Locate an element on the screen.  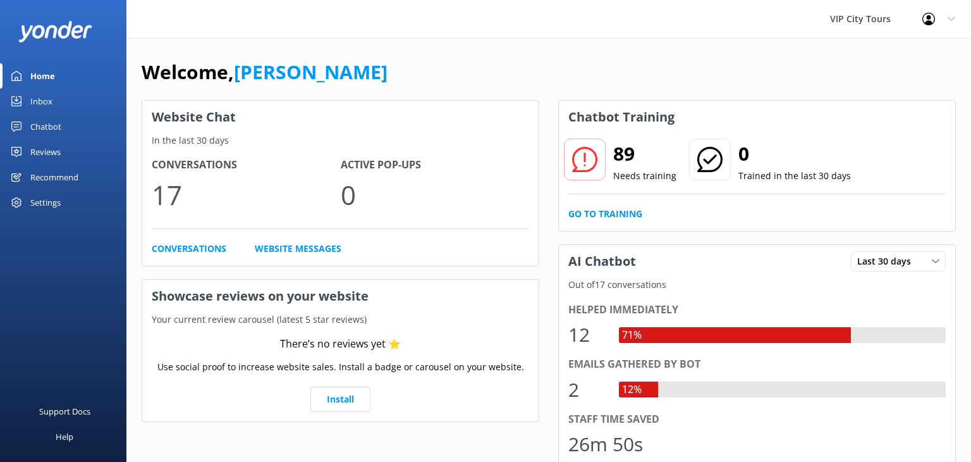
span: Last 30 days is located at coordinates (888, 261).